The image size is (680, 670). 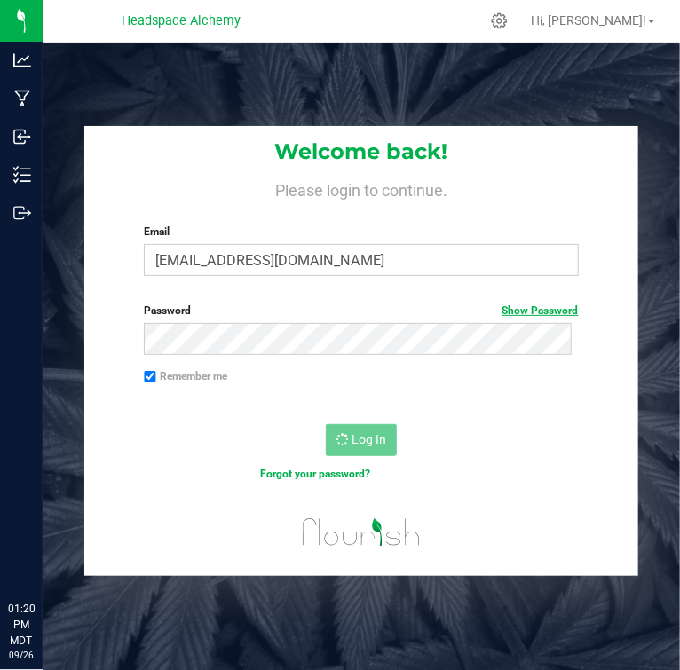 What do you see at coordinates (361, 532) in the screenshot?
I see `img: flourish_logo.svg` at bounding box center [361, 532].